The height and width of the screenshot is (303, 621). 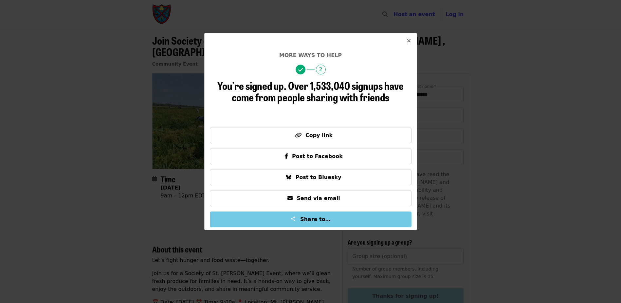 I want to click on i: envelope icon, so click(x=290, y=198).